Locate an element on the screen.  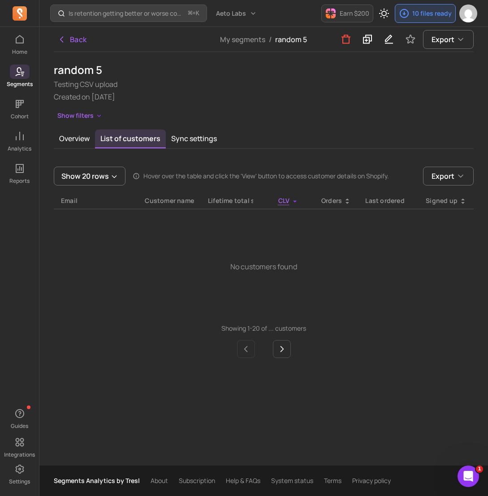
p: Earn $200 is located at coordinates (354, 13).